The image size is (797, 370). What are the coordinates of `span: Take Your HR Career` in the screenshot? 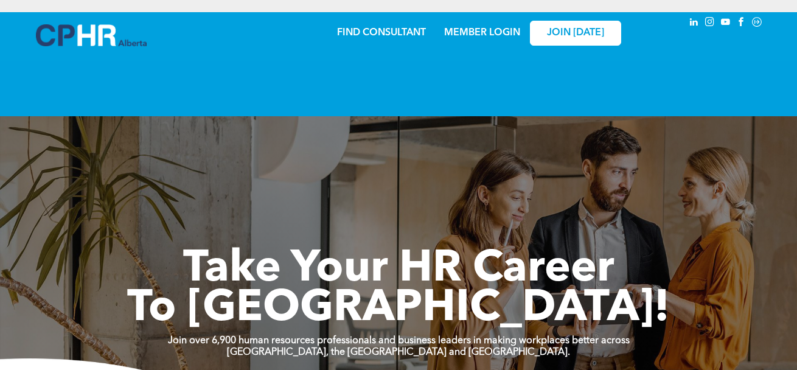 It's located at (398, 269).